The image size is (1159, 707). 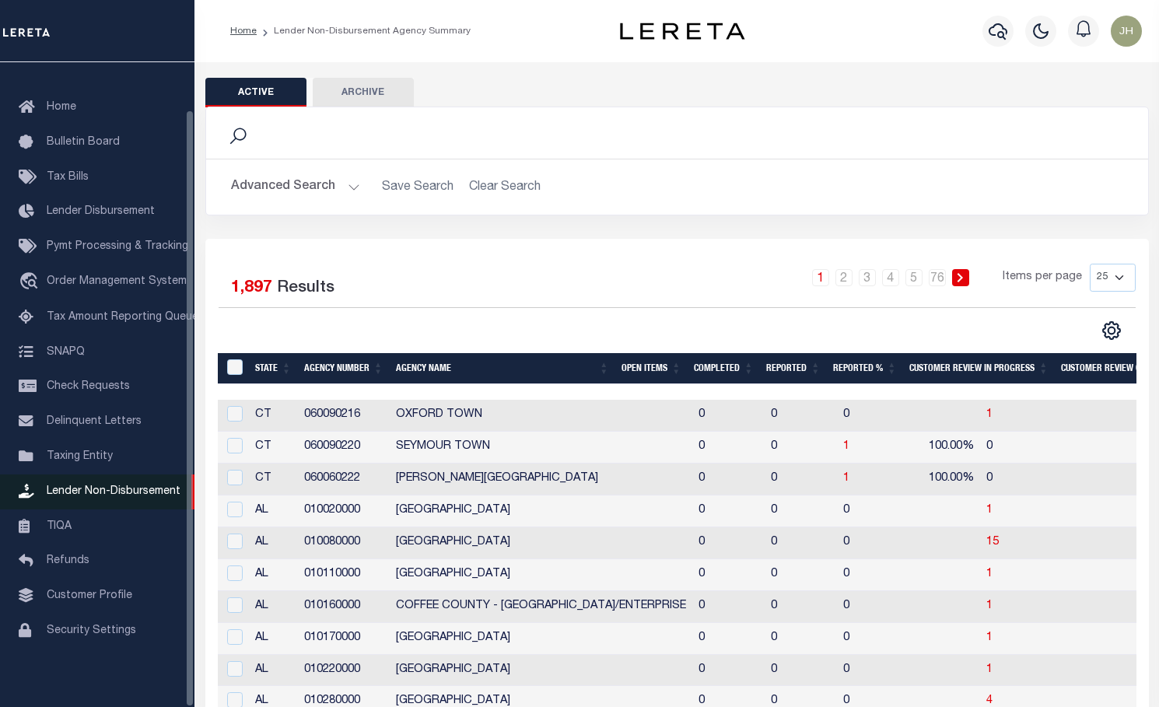 What do you see at coordinates (344, 607) in the screenshot?
I see `td: 010160000` at bounding box center [344, 607].